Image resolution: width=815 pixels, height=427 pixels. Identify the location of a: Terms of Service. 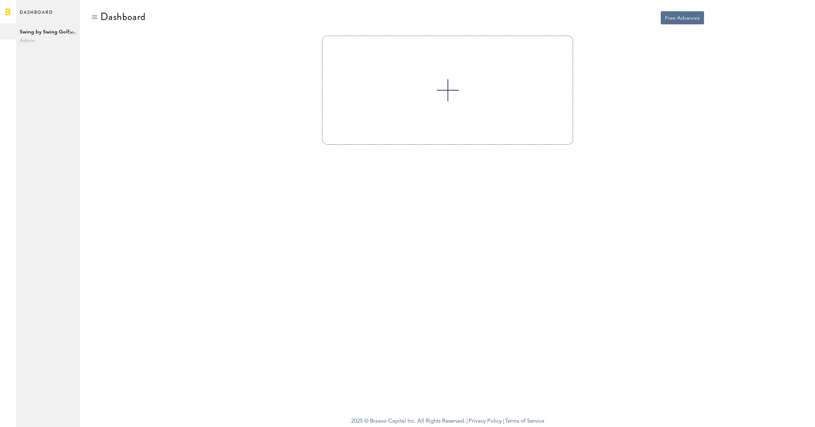
(525, 421).